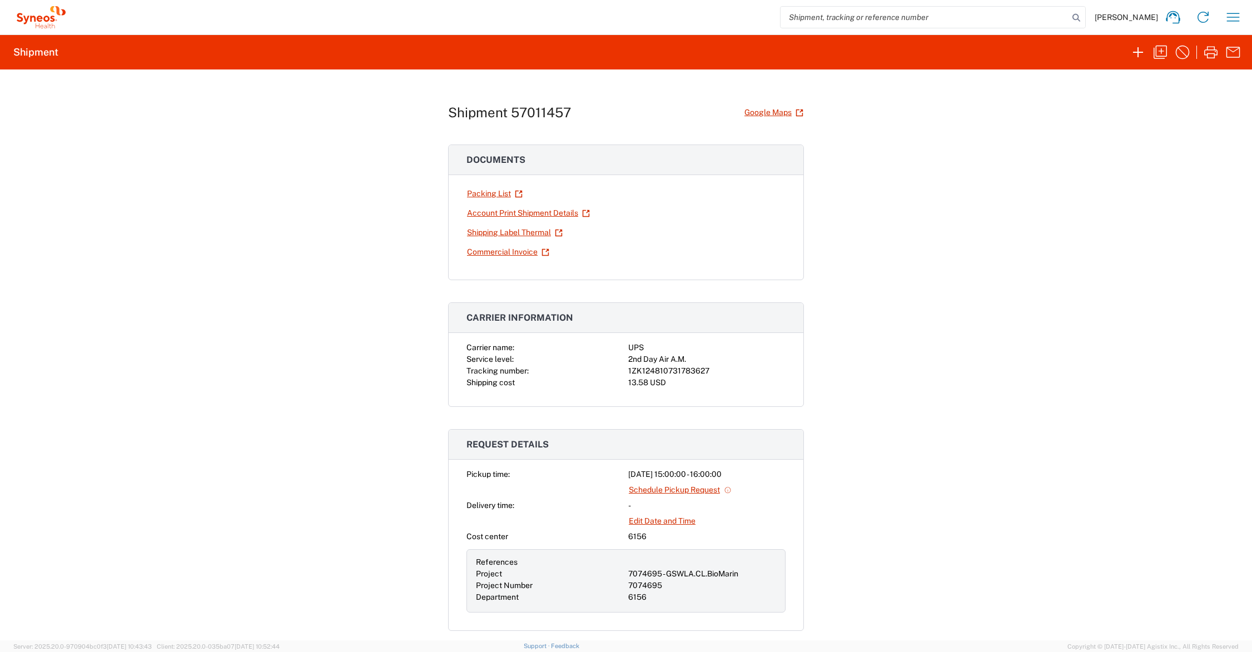 This screenshot has width=1252, height=652. Describe the element at coordinates (702, 574) in the screenshot. I see `div: 7074695 - GSWLA.CL.BioMarin` at that location.